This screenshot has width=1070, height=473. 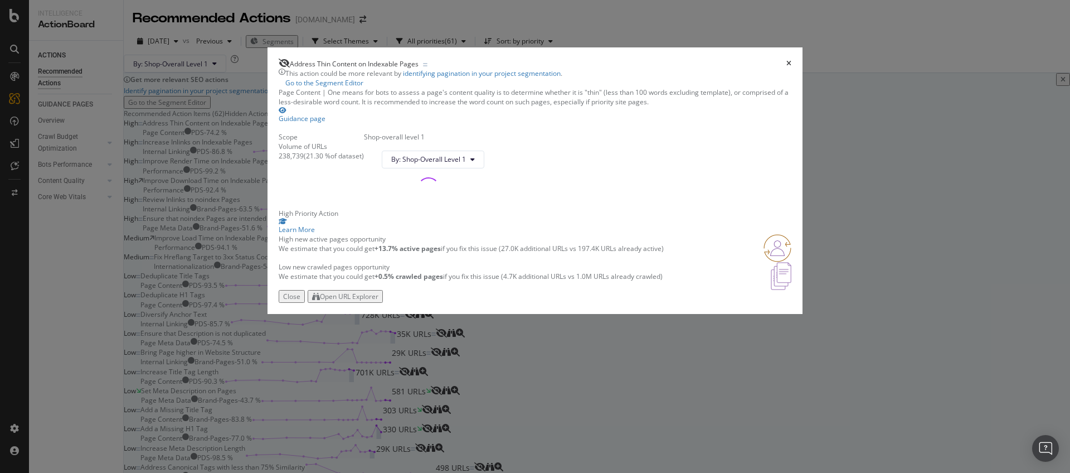 I want to click on a: Go to the Segment Editor, so click(x=324, y=82).